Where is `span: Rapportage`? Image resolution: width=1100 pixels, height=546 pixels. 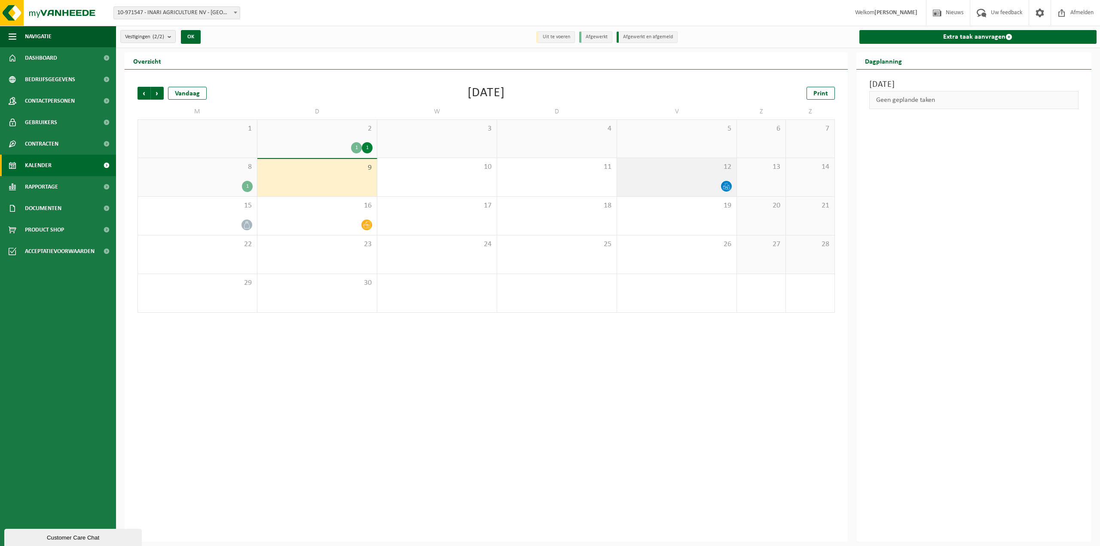
span: Rapportage is located at coordinates (41, 187).